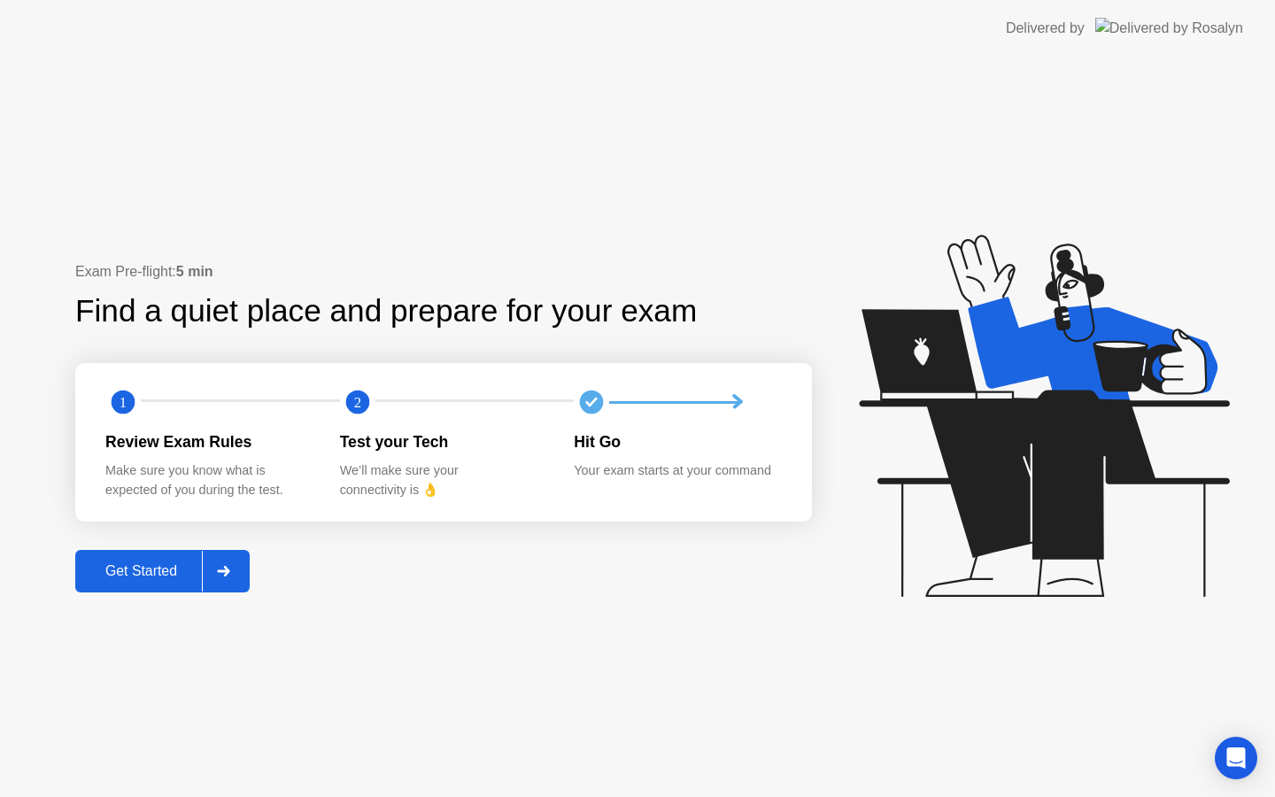 The image size is (1275, 797). Describe the element at coordinates (676, 471) in the screenshot. I see `div: Your exam starts at your command` at that location.